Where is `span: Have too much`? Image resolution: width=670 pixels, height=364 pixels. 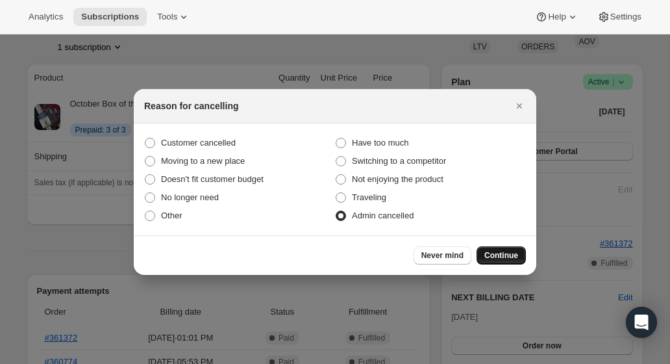
span: Have too much is located at coordinates (380, 142).